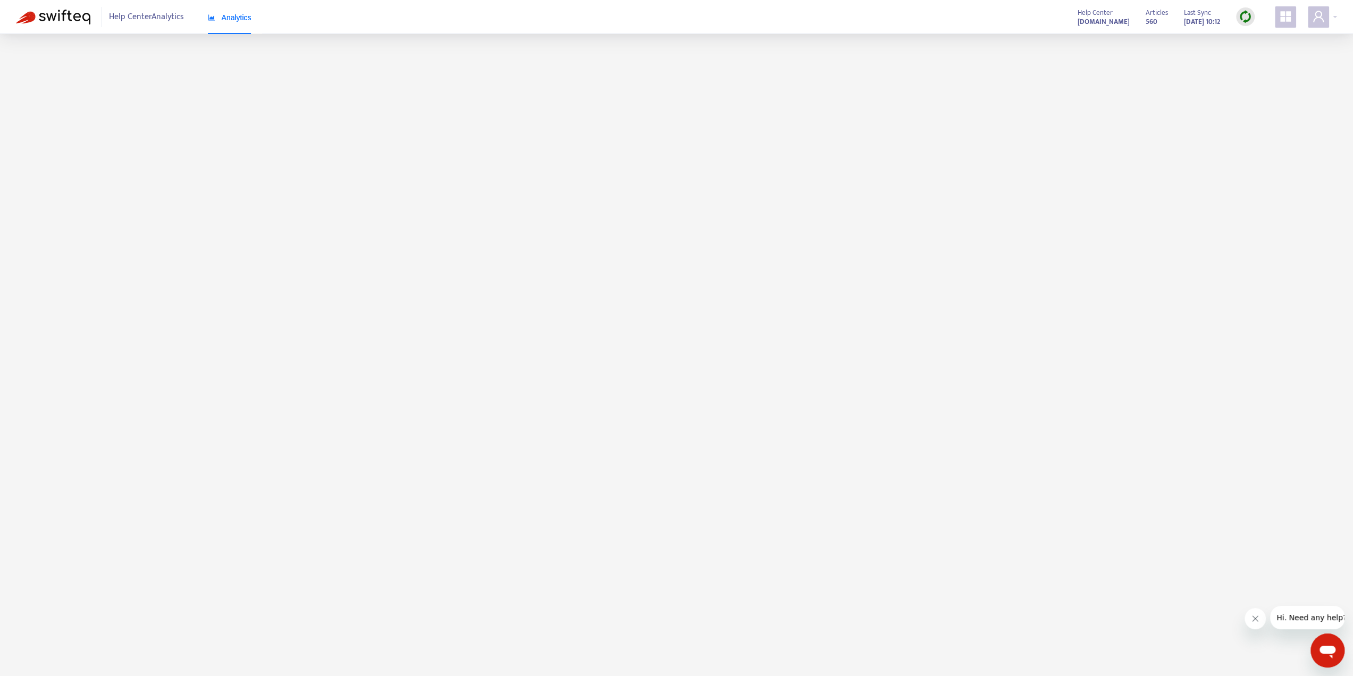 The image size is (1353, 676). I want to click on strong: 560, so click(1152, 22).